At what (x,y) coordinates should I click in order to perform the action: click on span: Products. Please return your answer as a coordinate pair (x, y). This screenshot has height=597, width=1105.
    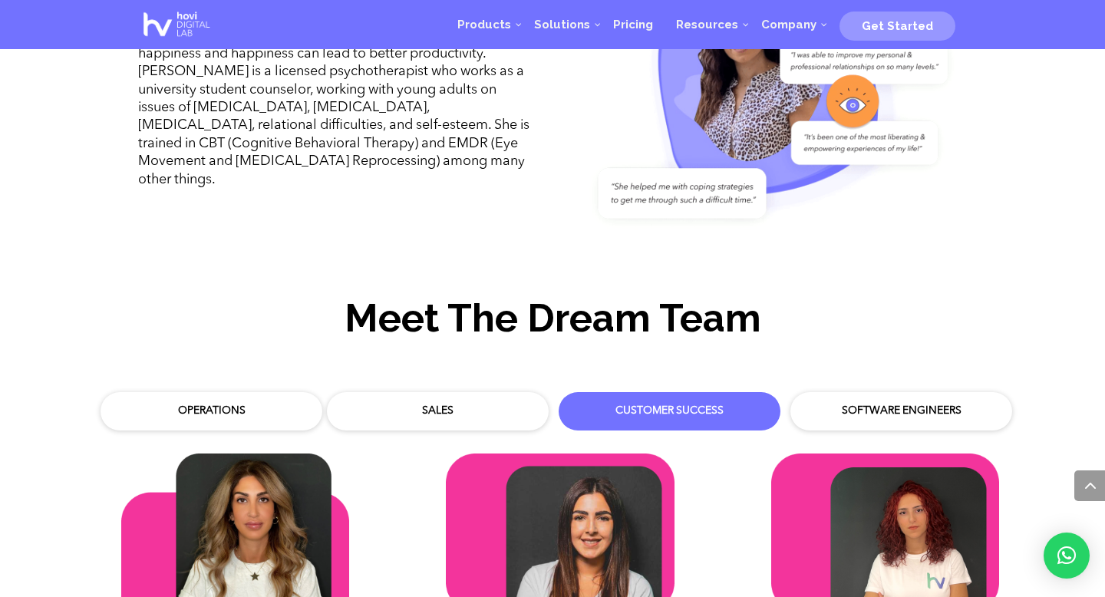
    Looking at the image, I should click on (484, 25).